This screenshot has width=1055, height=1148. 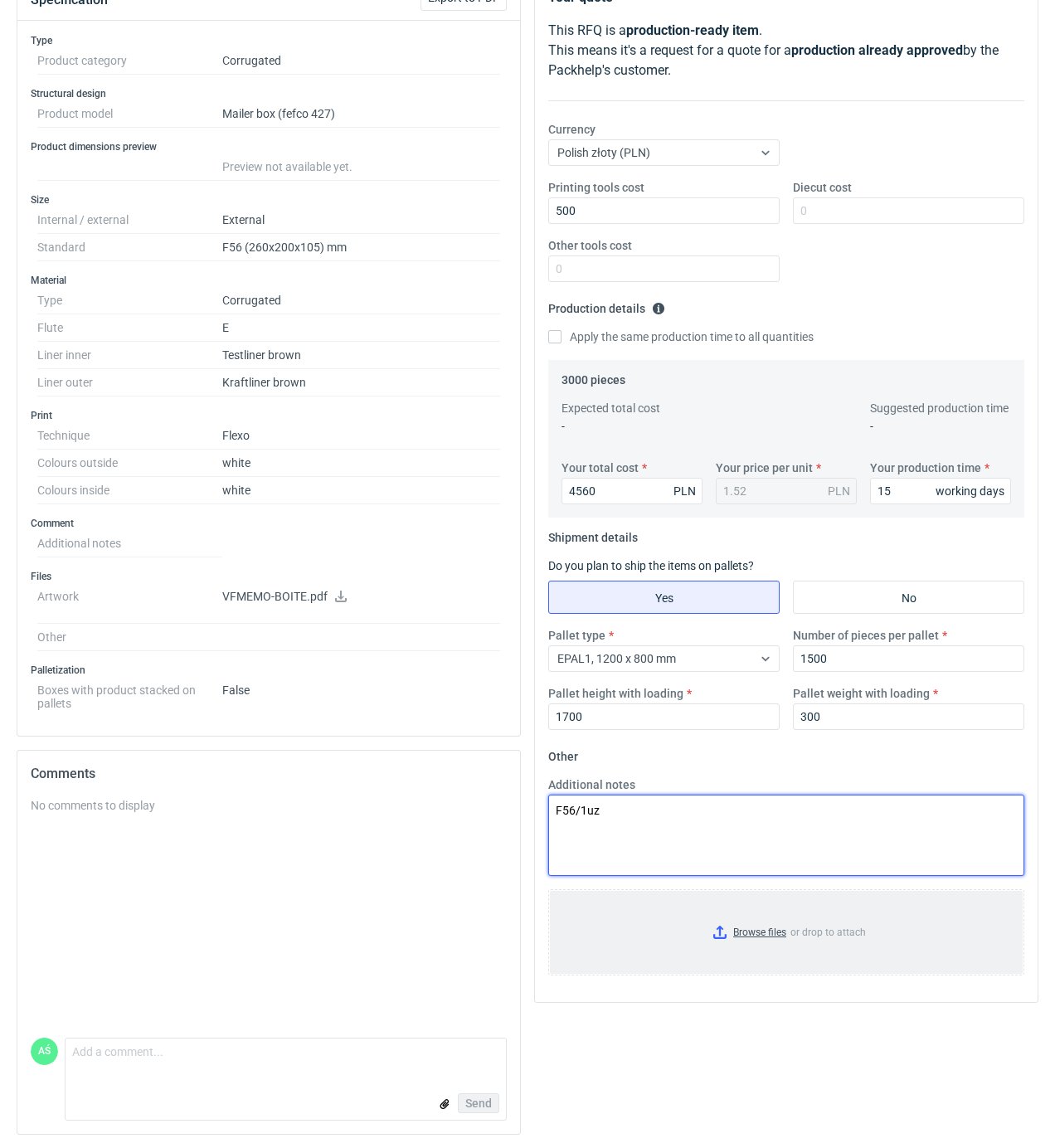 What do you see at coordinates (361, 328) in the screenshot?
I see `dd: E` at bounding box center [361, 328].